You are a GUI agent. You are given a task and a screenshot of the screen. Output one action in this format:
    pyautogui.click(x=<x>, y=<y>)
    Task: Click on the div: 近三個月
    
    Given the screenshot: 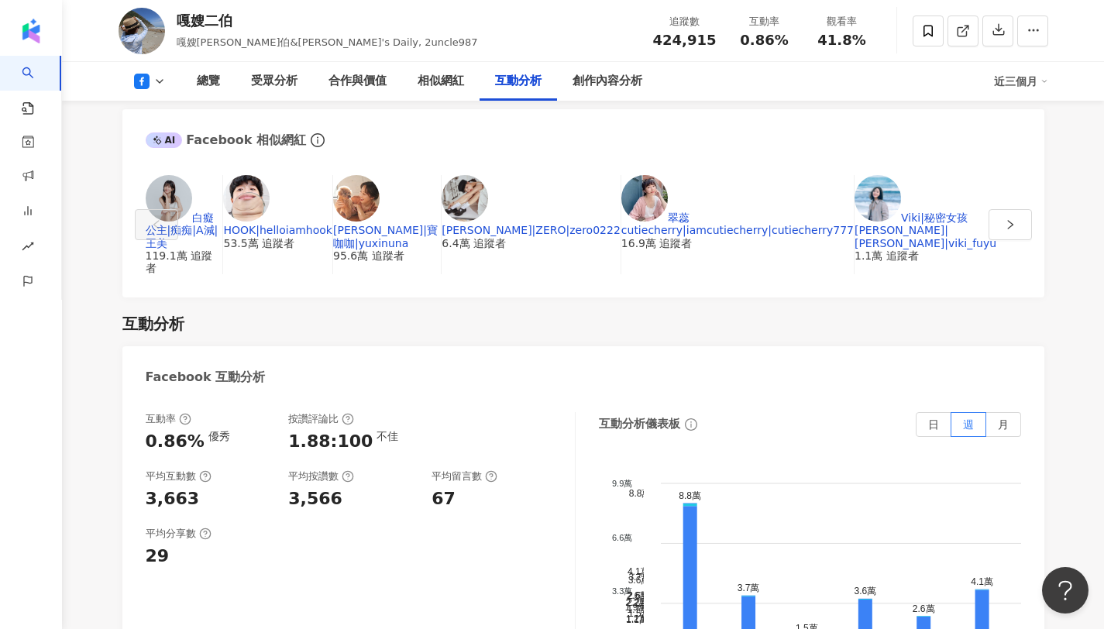 What is the action you would take?
    pyautogui.click(x=1021, y=81)
    